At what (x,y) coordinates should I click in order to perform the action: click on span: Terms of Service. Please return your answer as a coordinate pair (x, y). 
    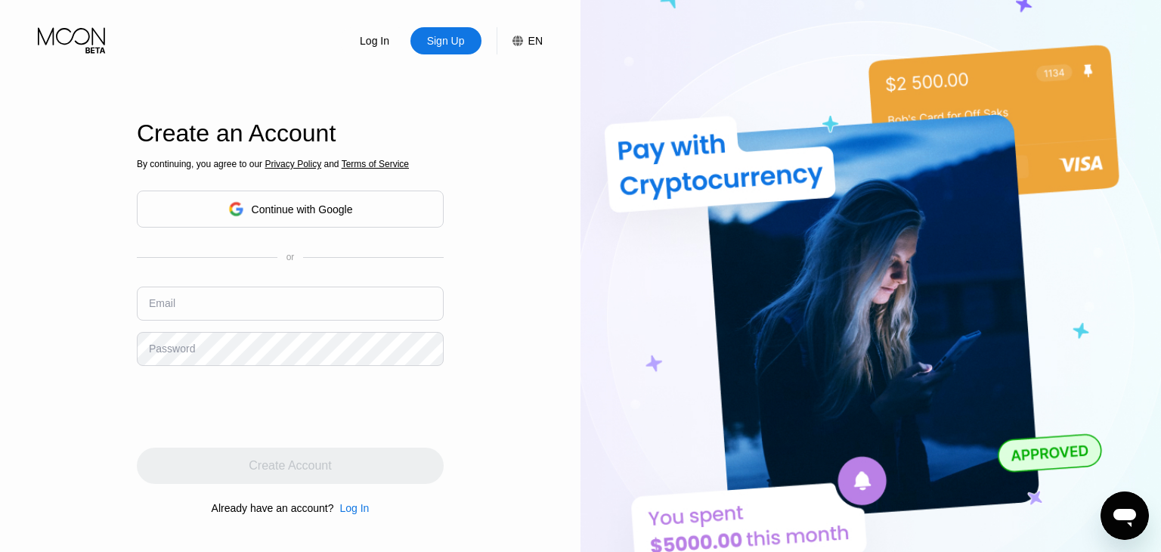
    Looking at the image, I should click on (375, 164).